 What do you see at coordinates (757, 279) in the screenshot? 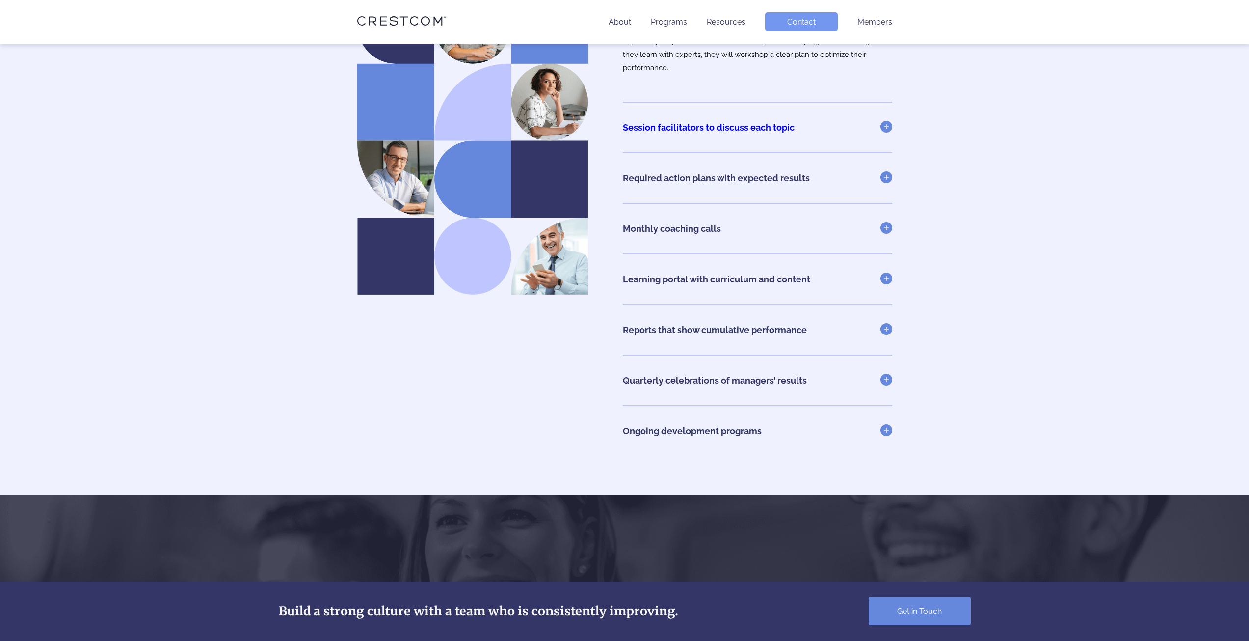
I see `a: Learning portal with curriculum and content` at bounding box center [757, 279].